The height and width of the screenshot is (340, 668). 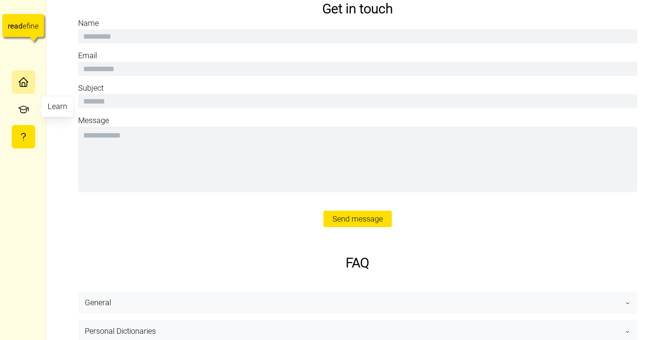 What do you see at coordinates (30, 26) in the screenshot?
I see `tspan: i` at bounding box center [30, 26].